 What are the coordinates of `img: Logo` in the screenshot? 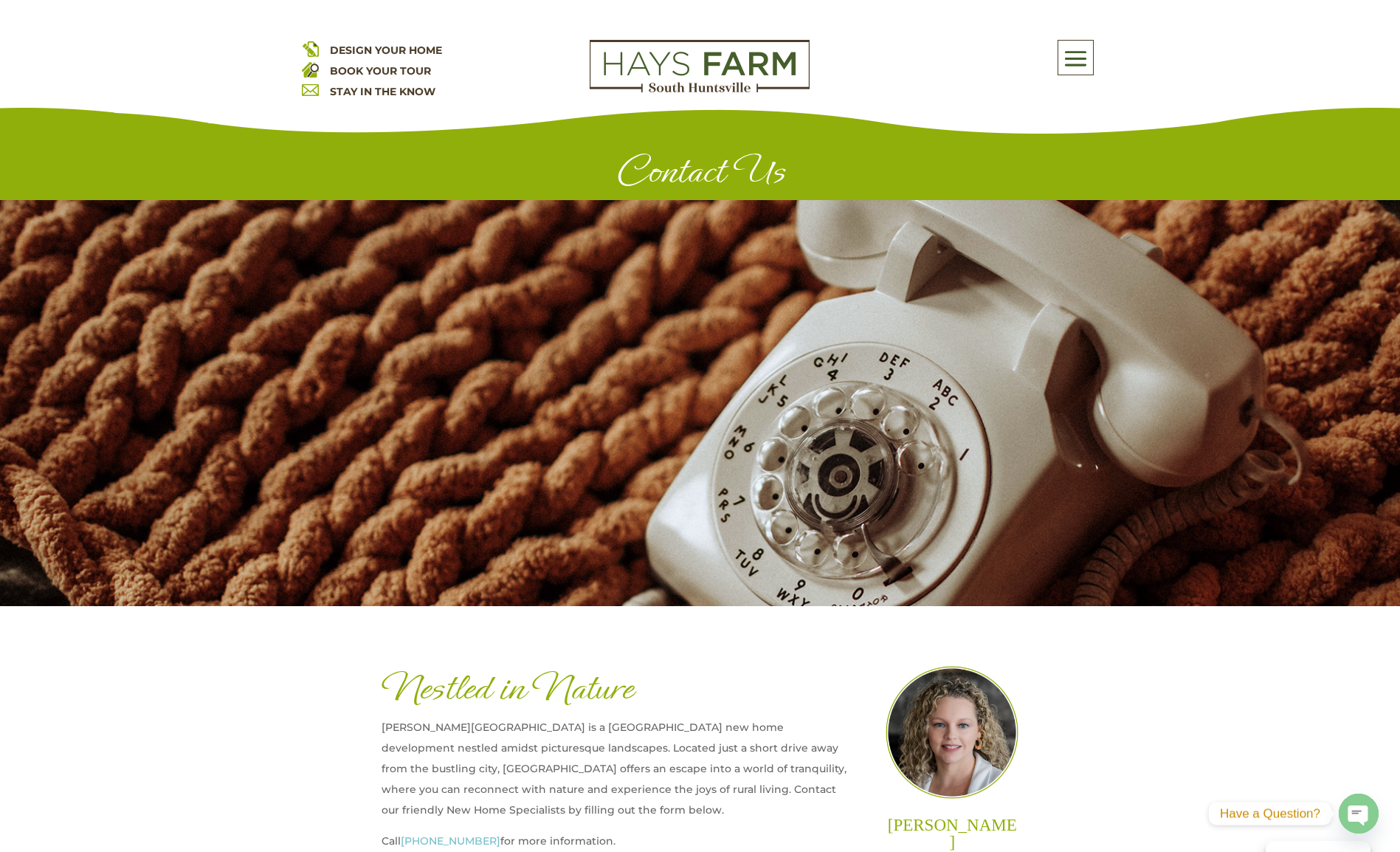 It's located at (700, 67).